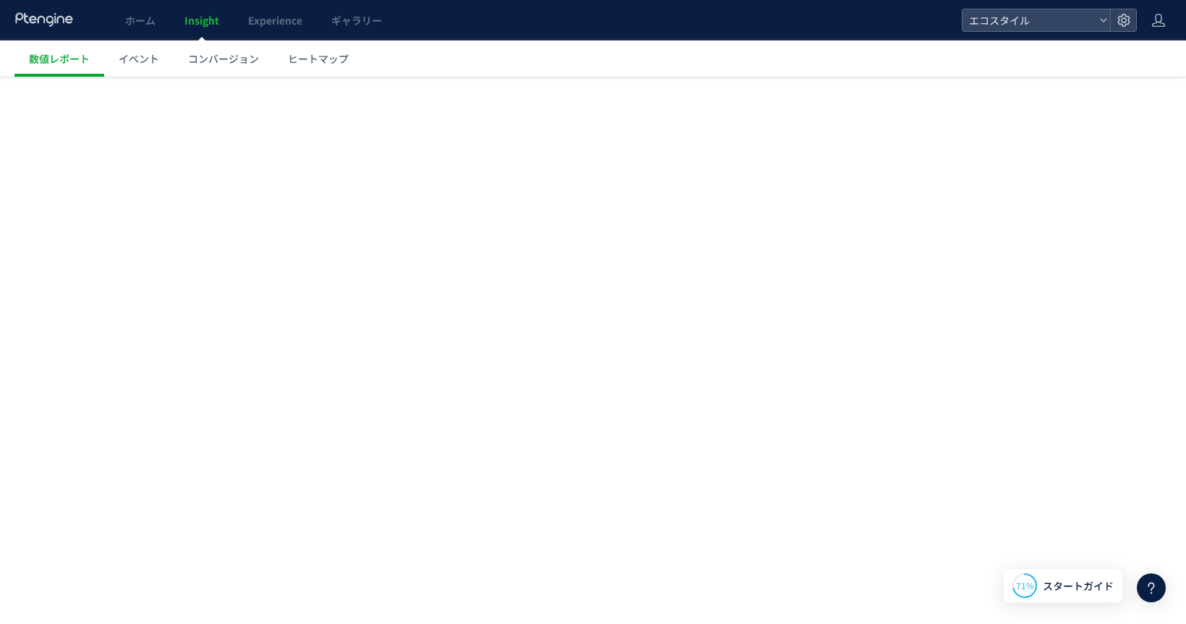 The image size is (1186, 624). I want to click on span: ギャラリー, so click(356, 20).